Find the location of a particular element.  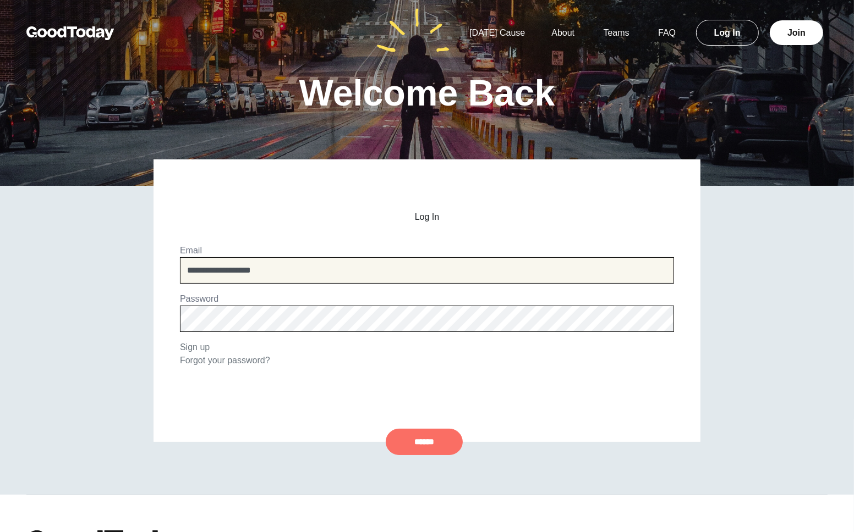

h1: Welcome Back is located at coordinates (427, 93).